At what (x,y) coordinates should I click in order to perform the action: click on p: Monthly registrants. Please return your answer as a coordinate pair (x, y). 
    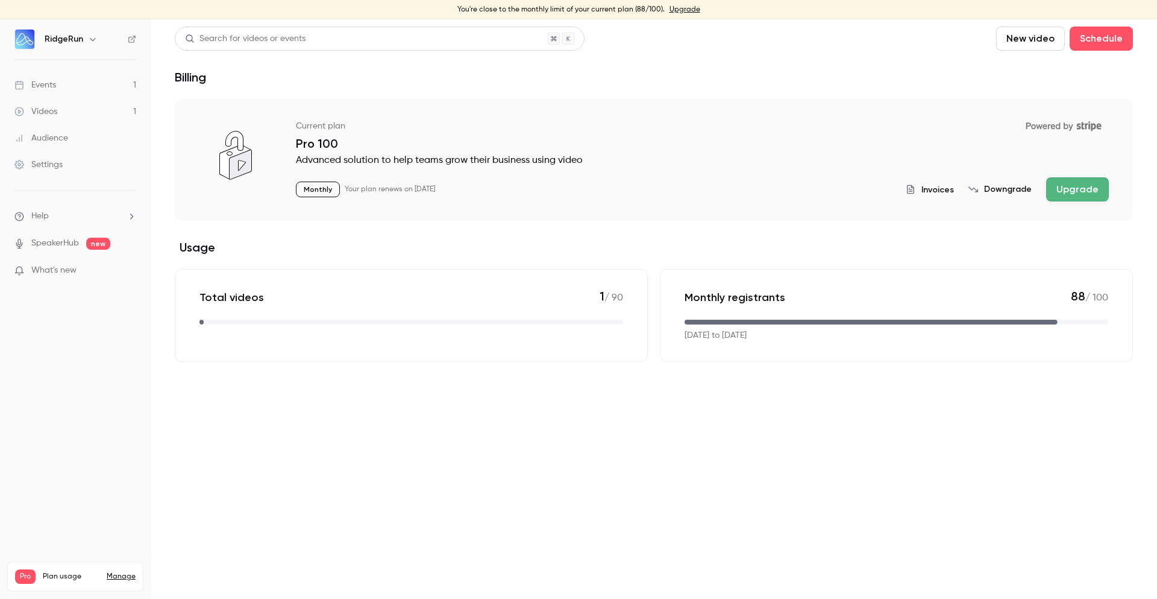
    Looking at the image, I should click on (735, 297).